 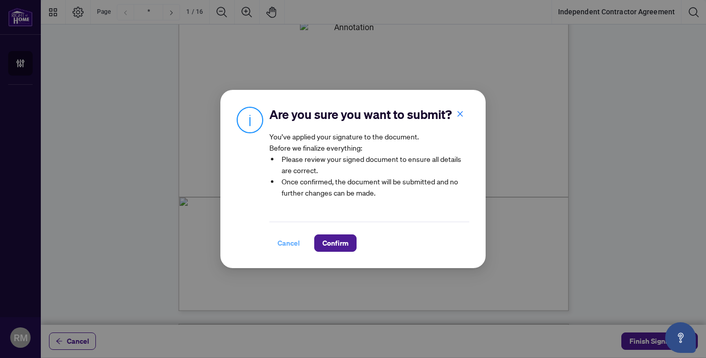 What do you see at coordinates (369, 114) in the screenshot?
I see `h2: Are you sure you want to submit?` at bounding box center [369, 114].